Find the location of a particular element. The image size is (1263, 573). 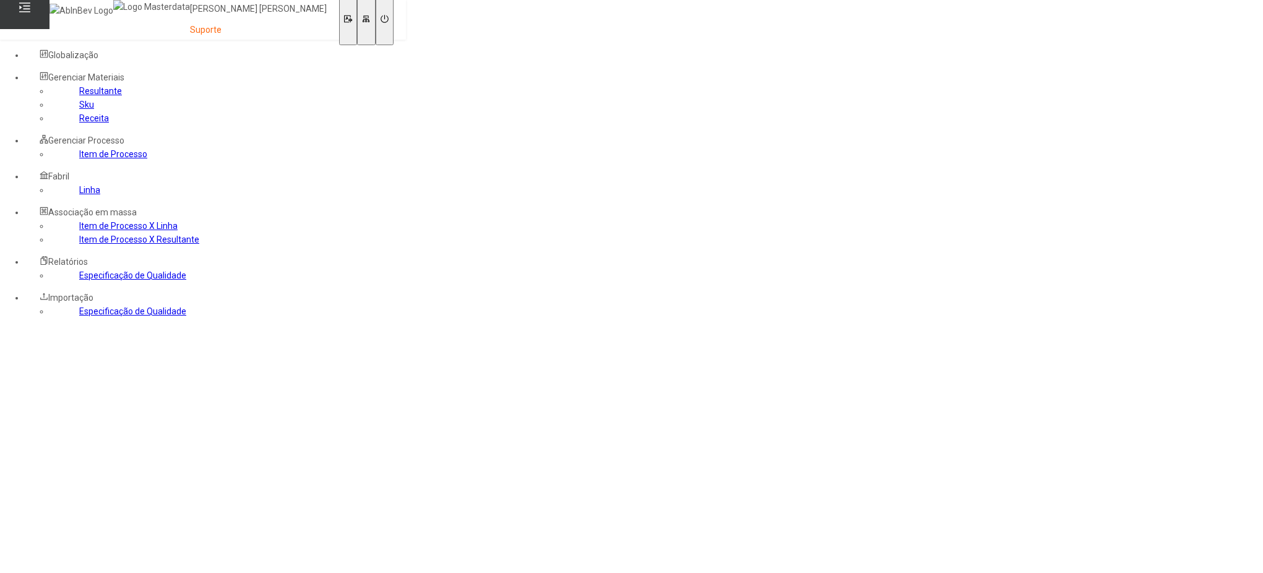

a: Sku is located at coordinates (87, 105).